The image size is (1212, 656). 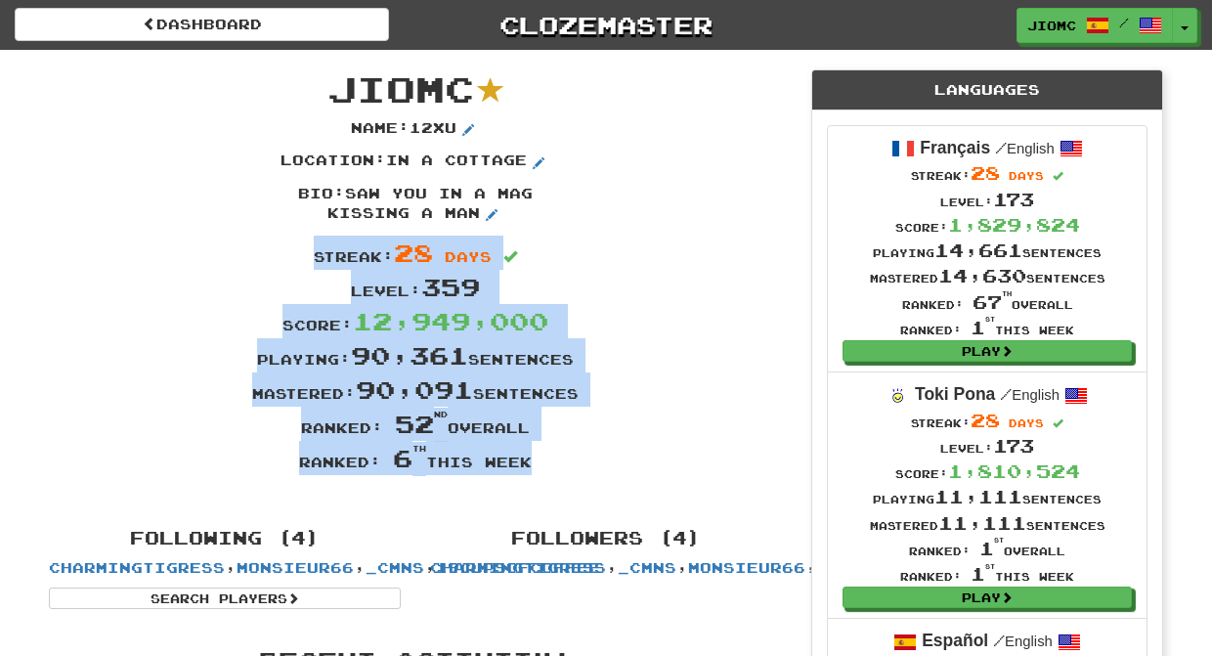 I want to click on span: 90,091, so click(x=415, y=389).